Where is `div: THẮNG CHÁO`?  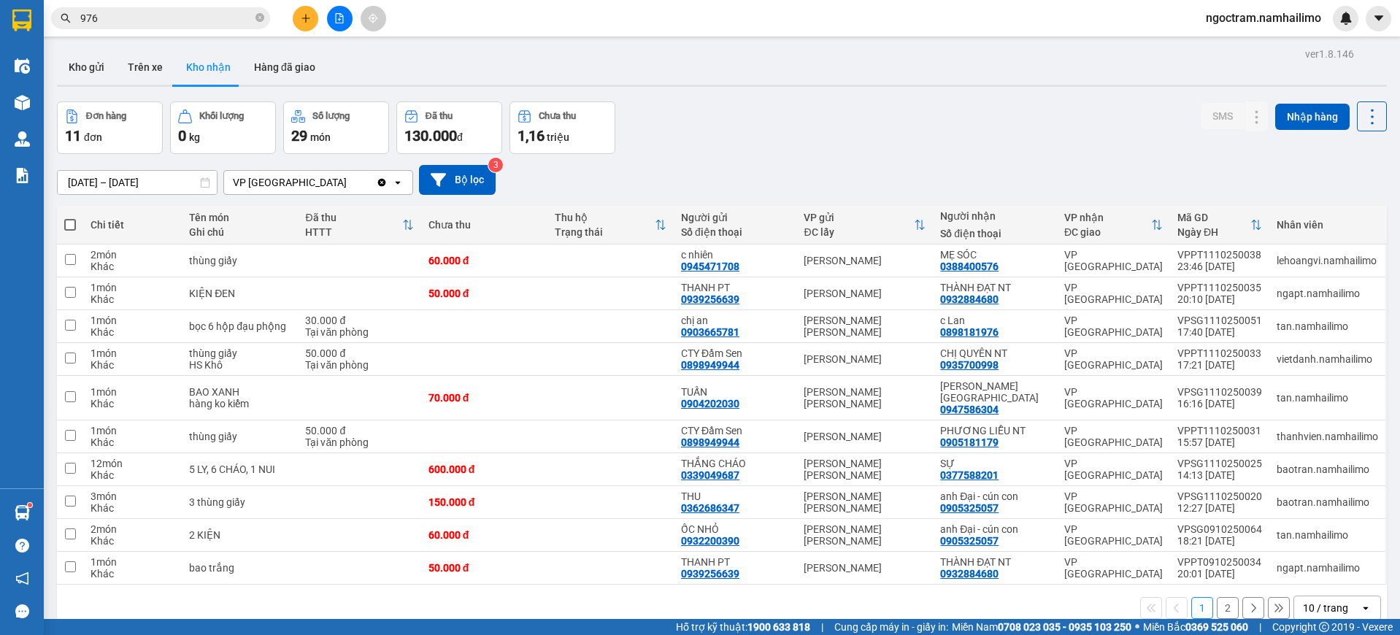 div: THẮNG CHÁO is located at coordinates (735, 464).